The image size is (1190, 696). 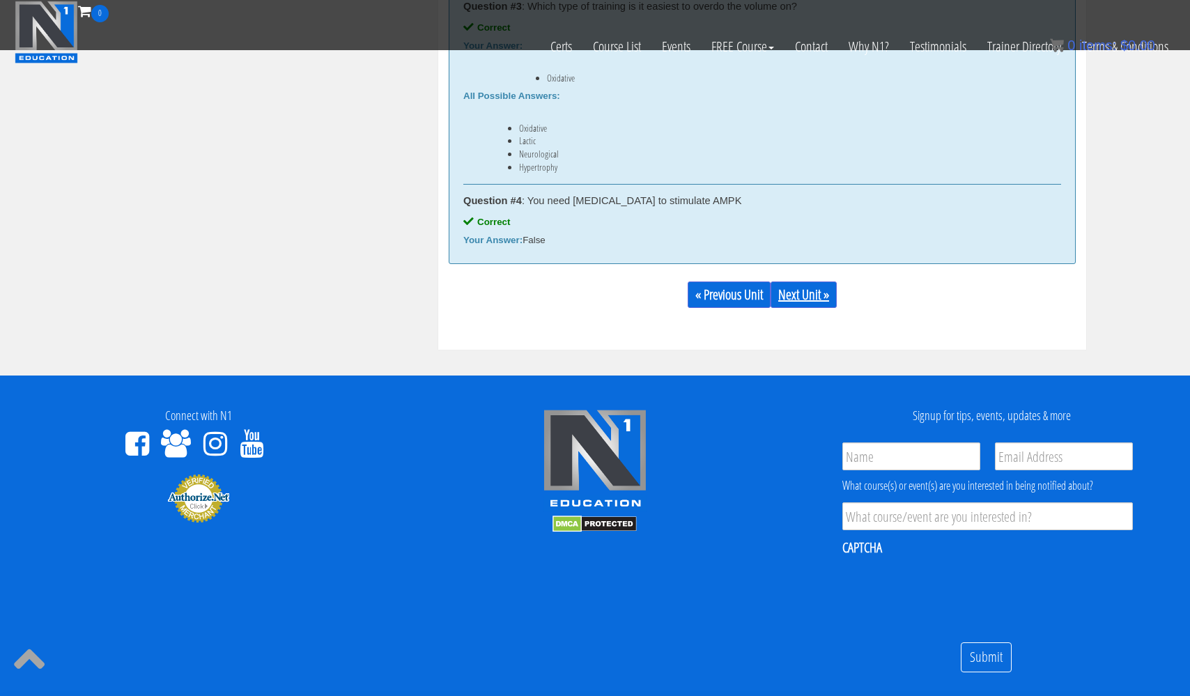 I want to click on input: Email Address, so click(x=1064, y=456).